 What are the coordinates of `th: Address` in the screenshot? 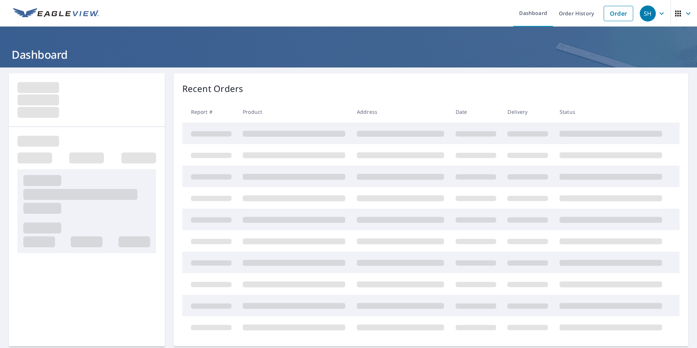 It's located at (400, 112).